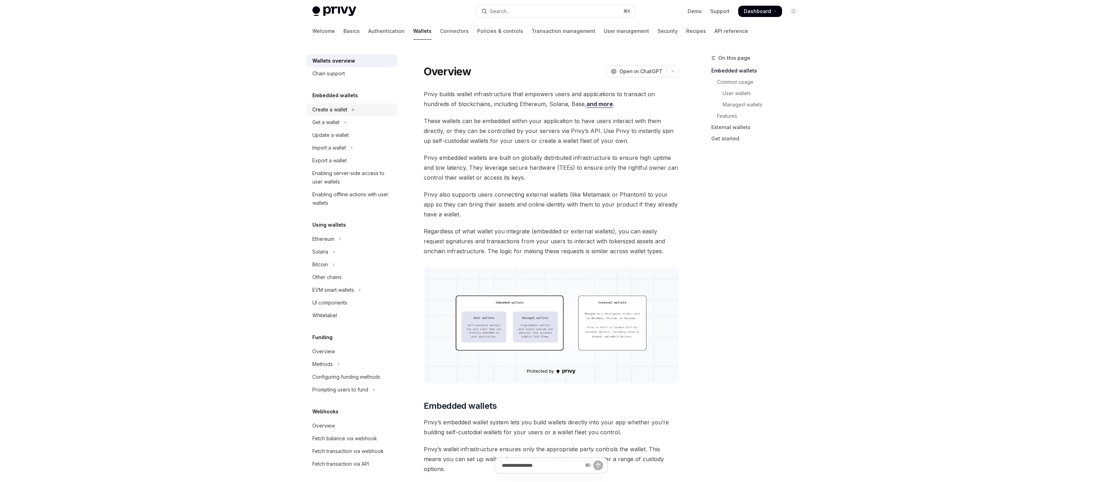  What do you see at coordinates (551, 131) in the screenshot?
I see `span: These wallets can be embedded within your application to have users interact with them directly, ...` at bounding box center [551, 131].